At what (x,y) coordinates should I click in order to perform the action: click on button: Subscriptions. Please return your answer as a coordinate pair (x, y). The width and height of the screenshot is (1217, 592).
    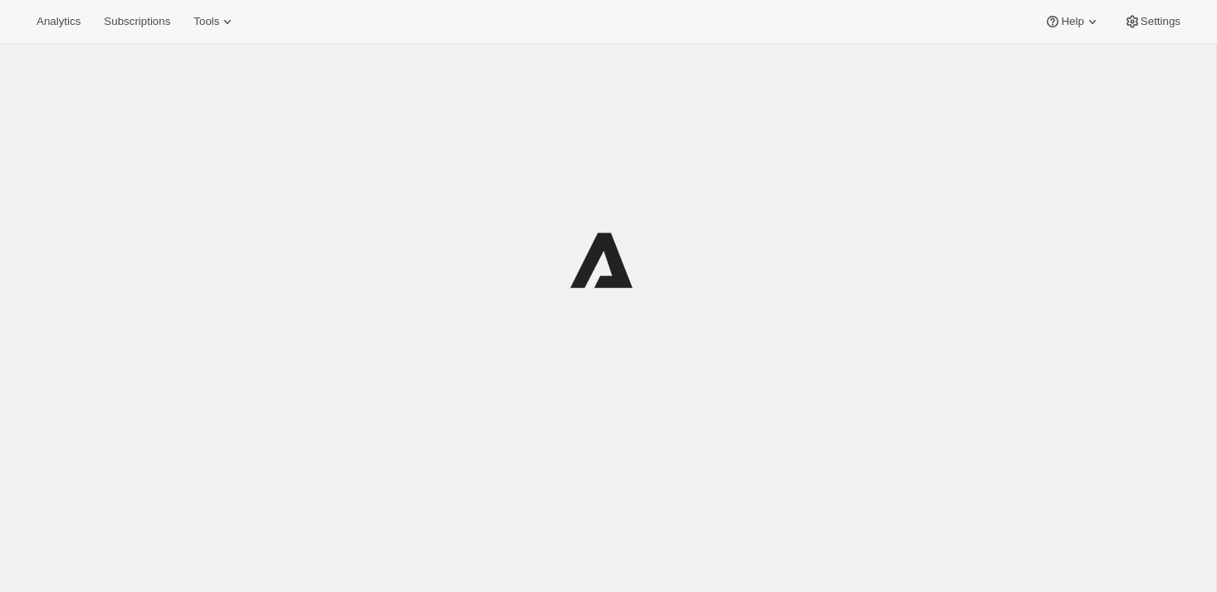
    Looking at the image, I should click on (137, 22).